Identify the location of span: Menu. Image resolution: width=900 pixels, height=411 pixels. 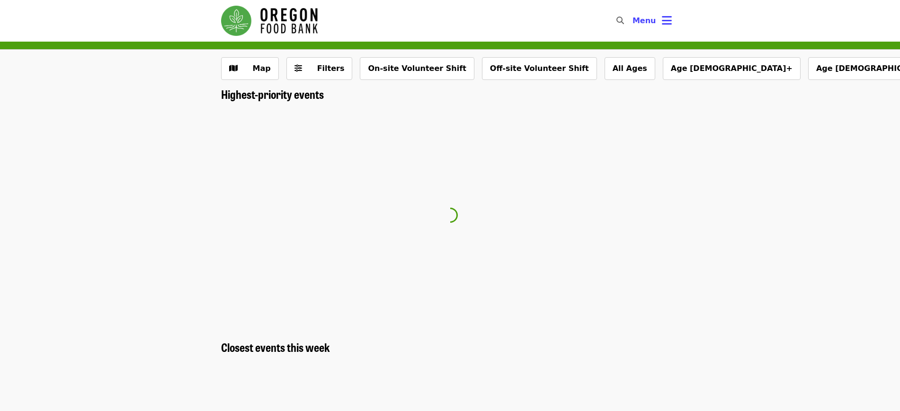
(644, 20).